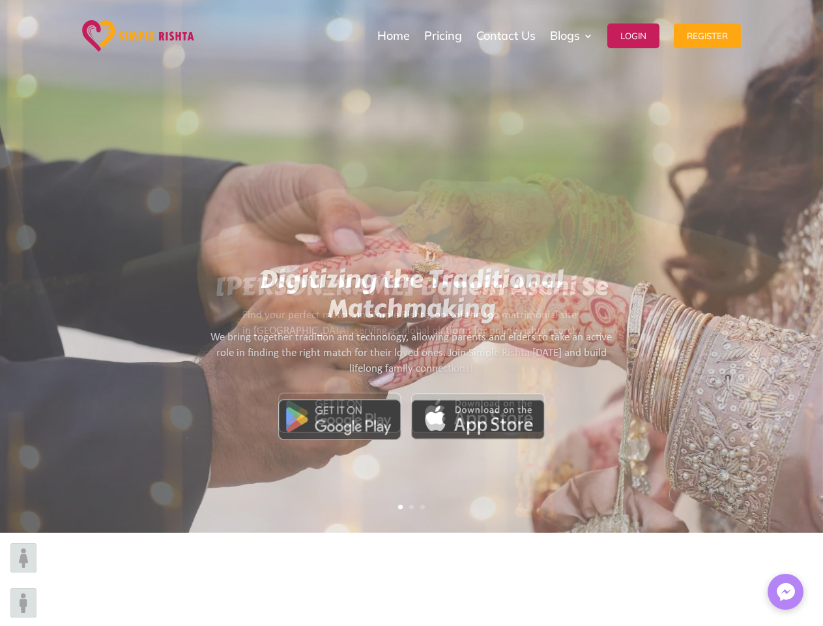 This screenshot has width=823, height=626. Describe the element at coordinates (443, 36) in the screenshot. I see `a: Pricing` at that location.